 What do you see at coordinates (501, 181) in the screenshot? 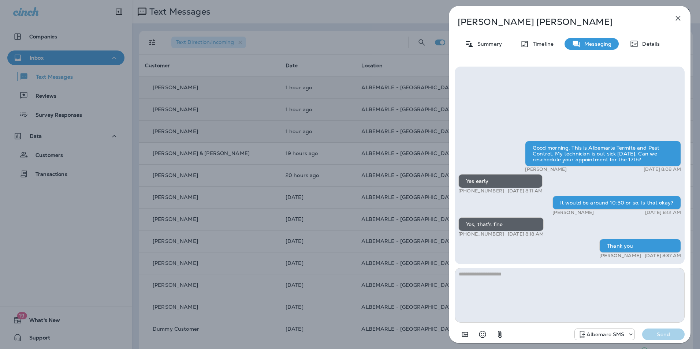
I see `div: Yes early` at bounding box center [501, 181].